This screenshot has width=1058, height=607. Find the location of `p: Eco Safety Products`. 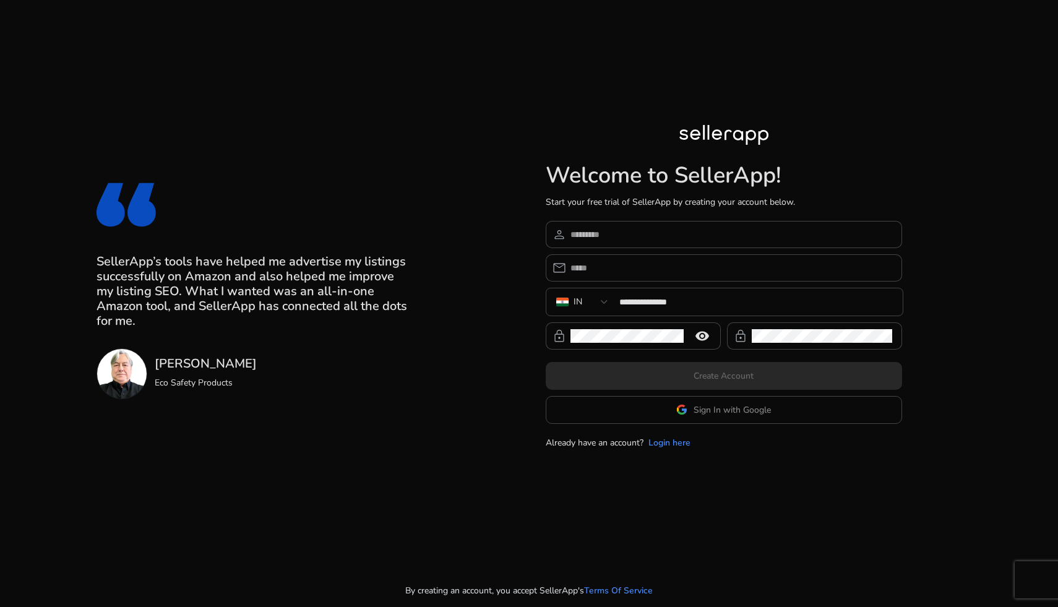

p: Eco Safety Products is located at coordinates (205, 382).